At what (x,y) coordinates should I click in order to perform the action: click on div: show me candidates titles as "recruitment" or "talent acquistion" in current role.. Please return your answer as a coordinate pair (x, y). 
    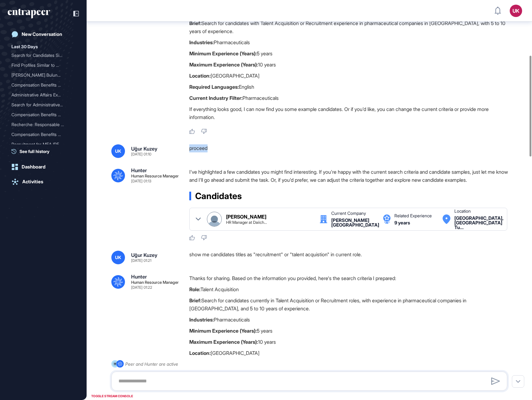
    Looking at the image, I should click on (351, 258).